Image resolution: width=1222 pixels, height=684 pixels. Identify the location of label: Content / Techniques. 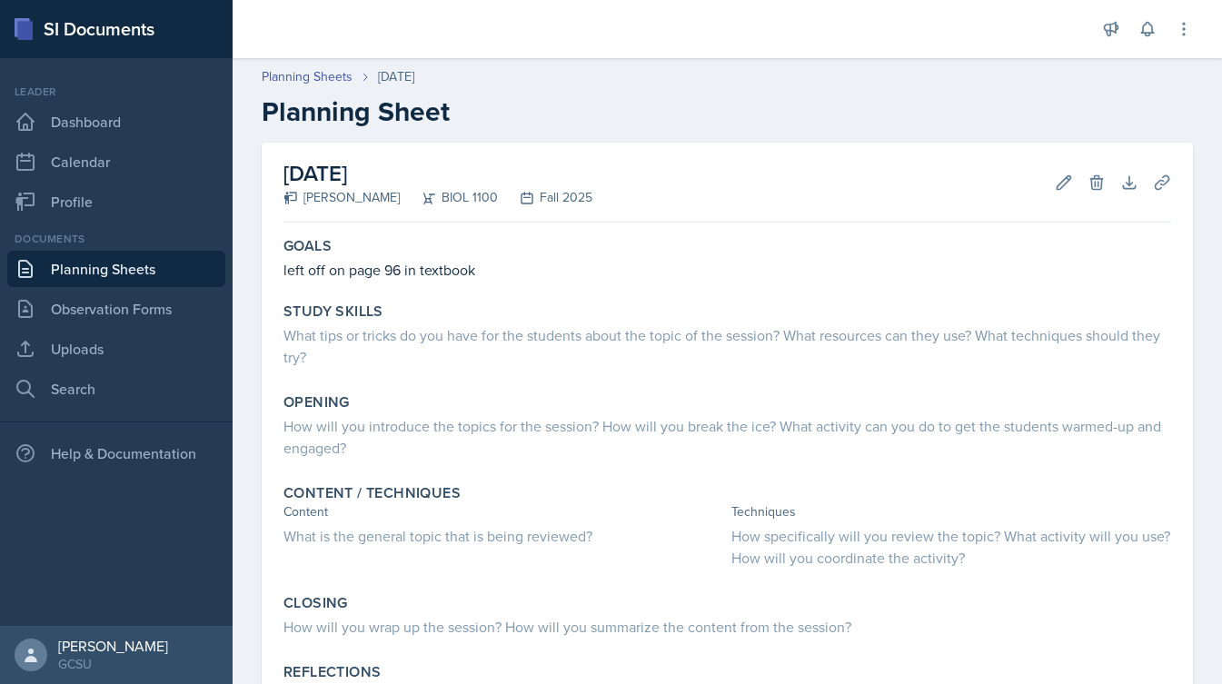
(372, 493).